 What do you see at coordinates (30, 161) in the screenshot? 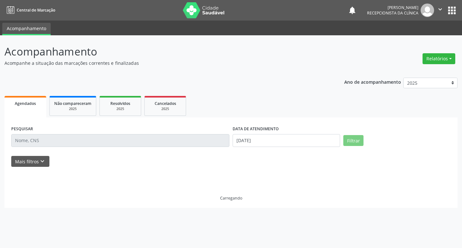
I see `button: Mais filtroskeyboard_arrow_down` at bounding box center [30, 161].